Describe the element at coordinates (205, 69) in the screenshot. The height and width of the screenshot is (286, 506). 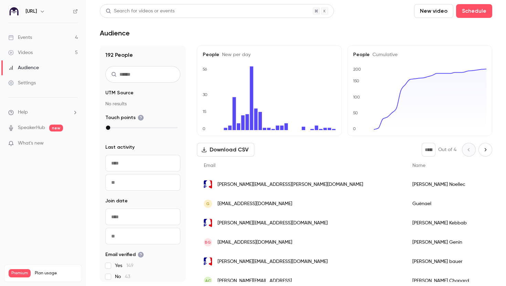
I see `text: 56` at that location.